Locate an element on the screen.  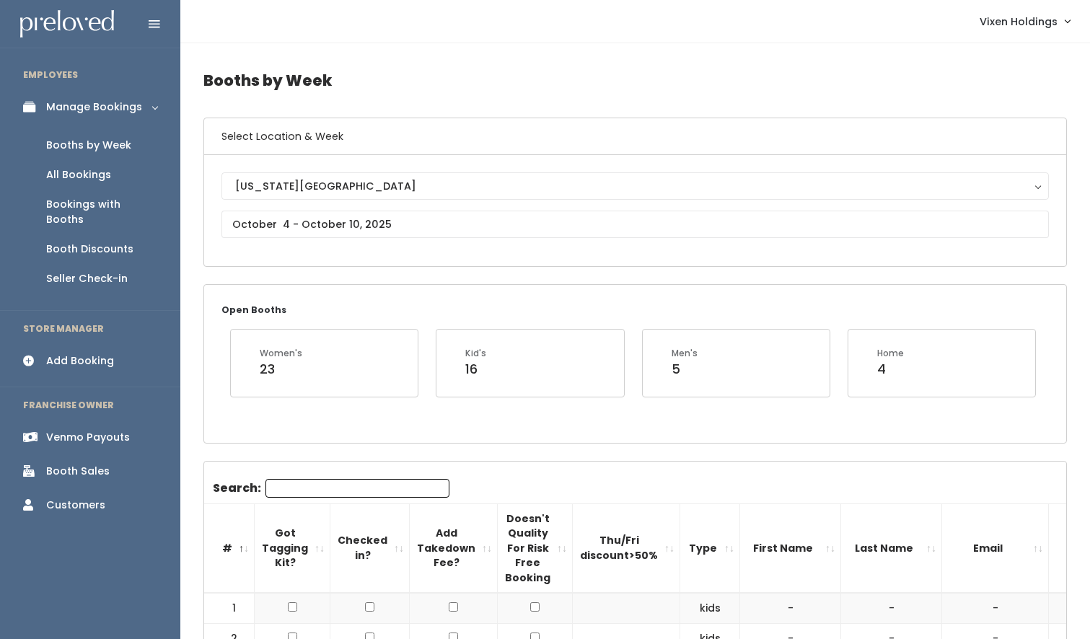
th: Thu/Fri discount&gt;50%: activate to sort column ascending is located at coordinates (626, 548).